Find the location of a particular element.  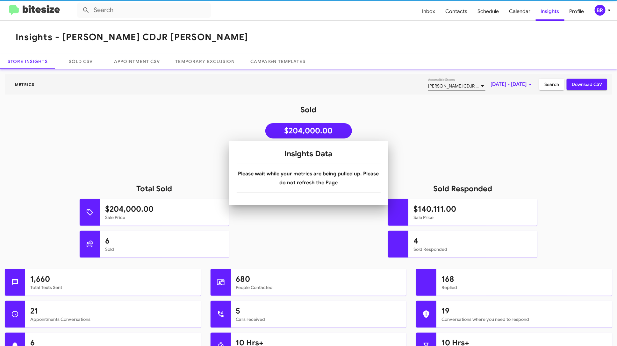

span: Profile is located at coordinates (576, 11).